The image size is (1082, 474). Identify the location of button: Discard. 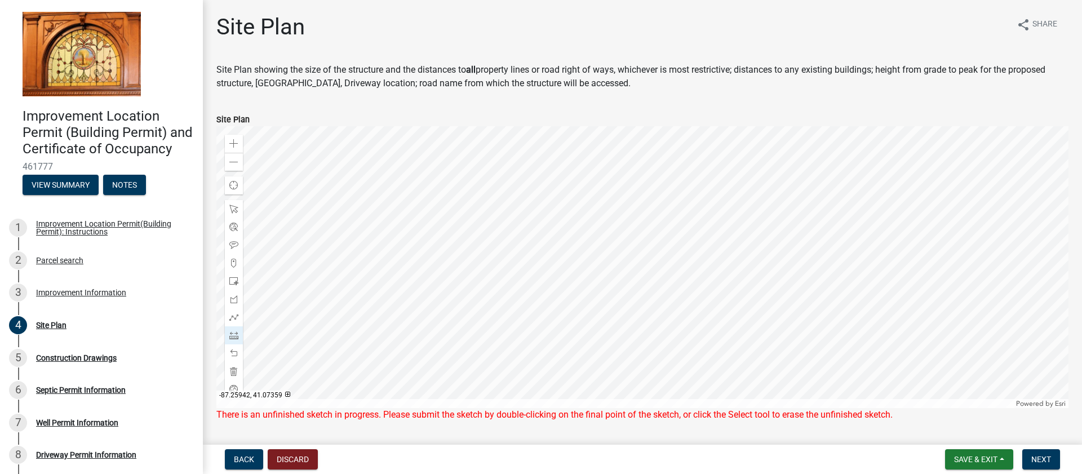
(292, 459).